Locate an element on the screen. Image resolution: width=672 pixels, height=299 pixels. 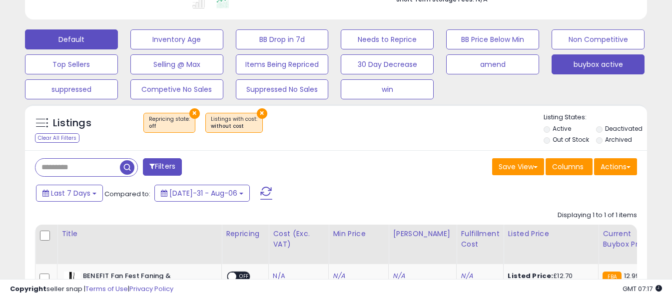
button: amend is located at coordinates (493, 64).